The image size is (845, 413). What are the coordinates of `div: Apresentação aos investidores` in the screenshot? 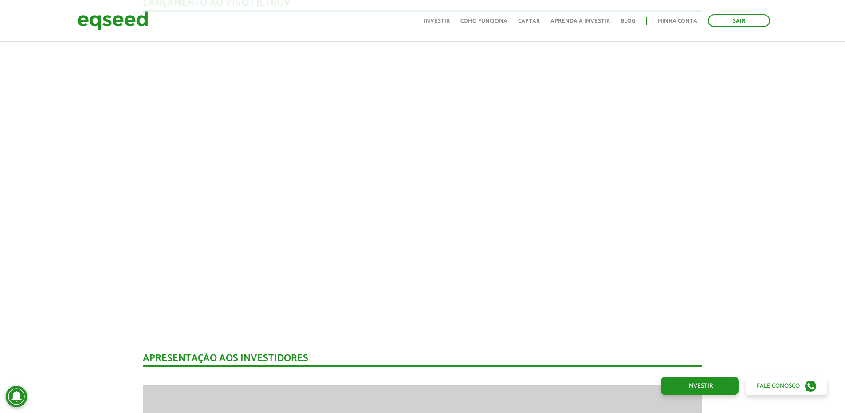 It's located at (422, 360).